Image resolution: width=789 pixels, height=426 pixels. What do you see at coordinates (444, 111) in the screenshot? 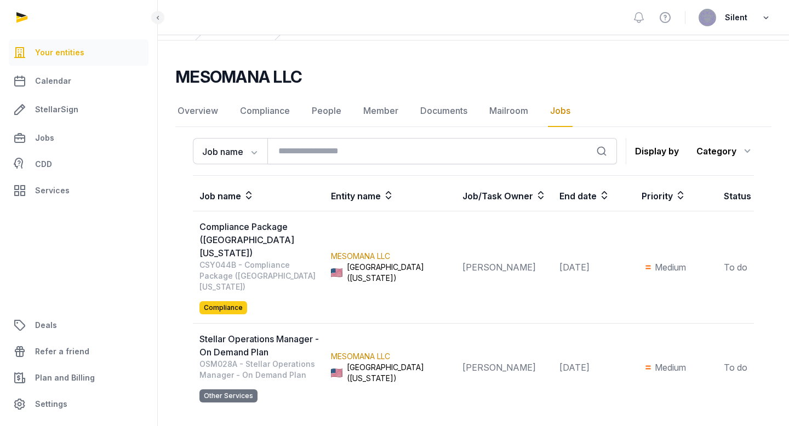
I see `a: Documents` at bounding box center [444, 111].